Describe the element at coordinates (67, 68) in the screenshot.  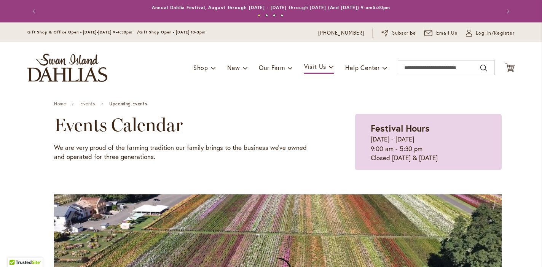
I see `a: store logo` at that location.